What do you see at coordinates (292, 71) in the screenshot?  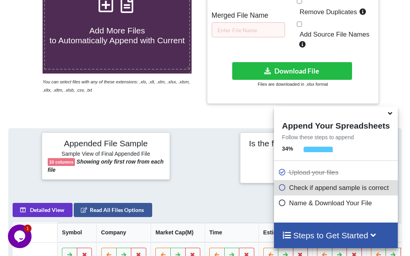 I see `button: Download File` at bounding box center [292, 71].